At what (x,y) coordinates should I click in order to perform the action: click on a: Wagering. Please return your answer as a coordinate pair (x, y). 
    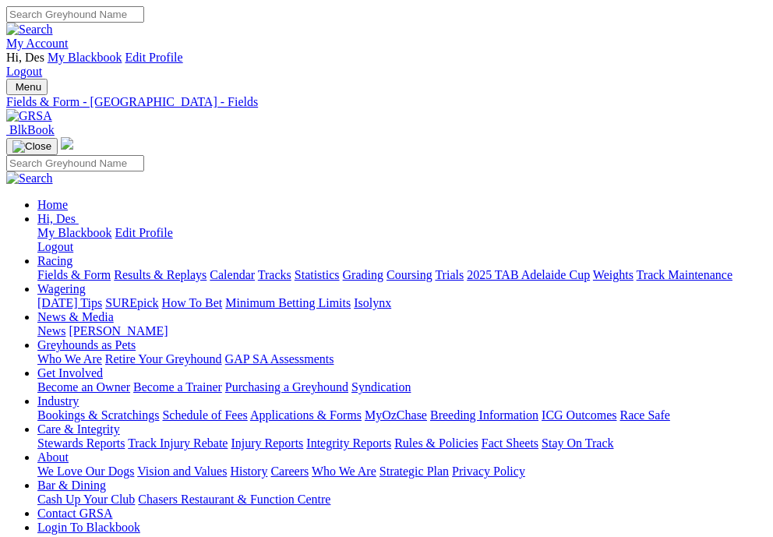
    Looking at the image, I should click on (62, 288).